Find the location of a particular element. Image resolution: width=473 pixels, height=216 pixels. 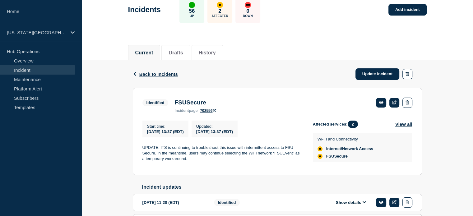

p: Updated : is located at coordinates (215, 126).